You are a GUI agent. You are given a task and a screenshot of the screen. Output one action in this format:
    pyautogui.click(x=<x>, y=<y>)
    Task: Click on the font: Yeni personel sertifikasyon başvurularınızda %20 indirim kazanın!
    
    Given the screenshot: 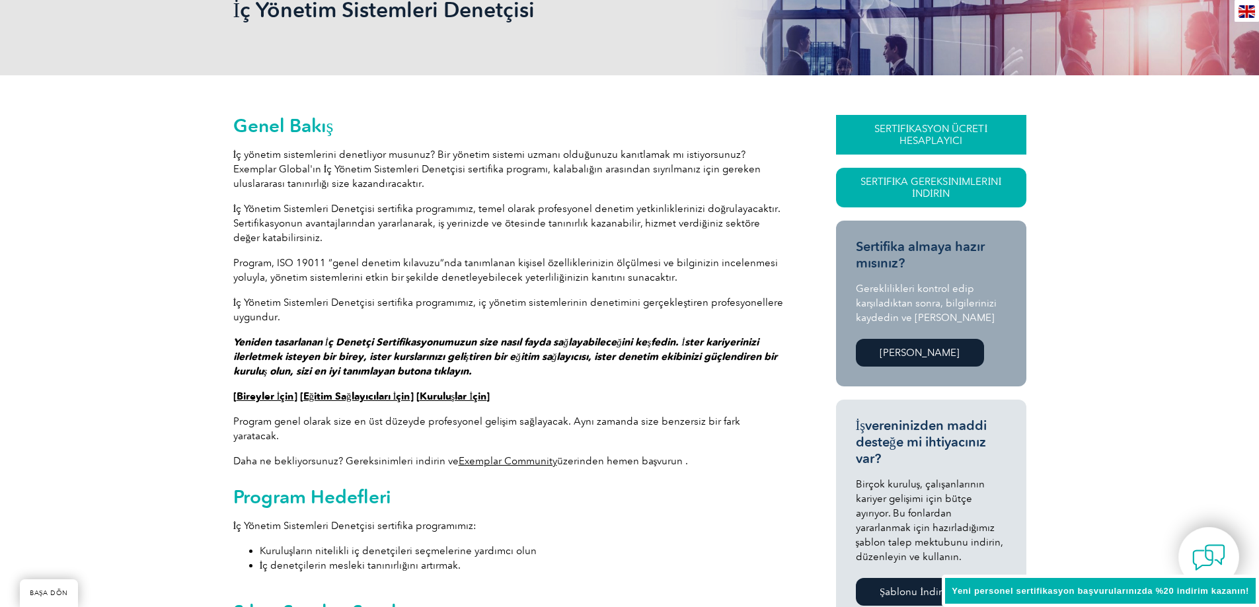 What is the action you would take?
    pyautogui.click(x=1100, y=591)
    